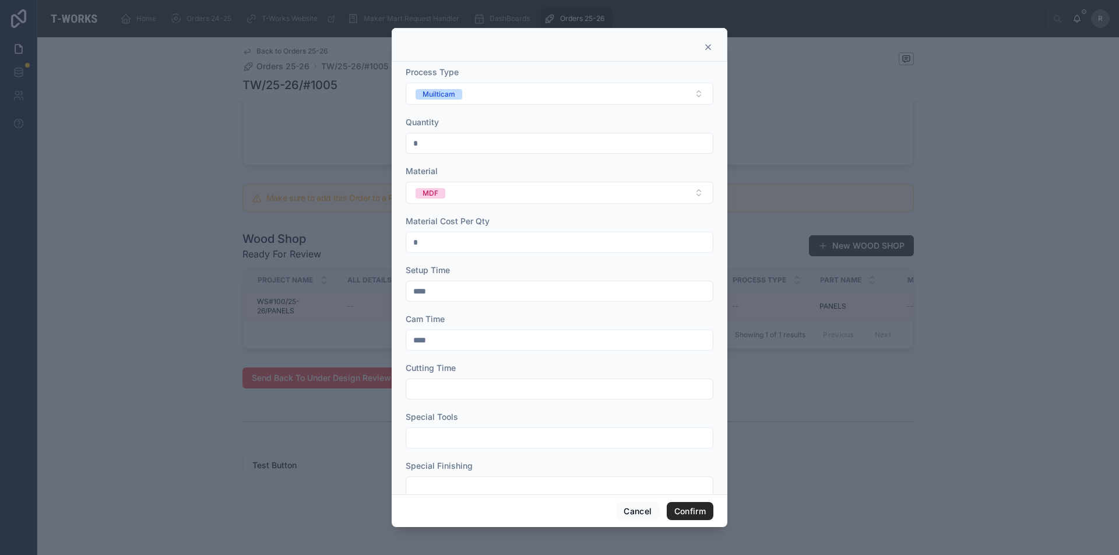  What do you see at coordinates (690, 512) in the screenshot?
I see `button: Confirm` at bounding box center [690, 512].